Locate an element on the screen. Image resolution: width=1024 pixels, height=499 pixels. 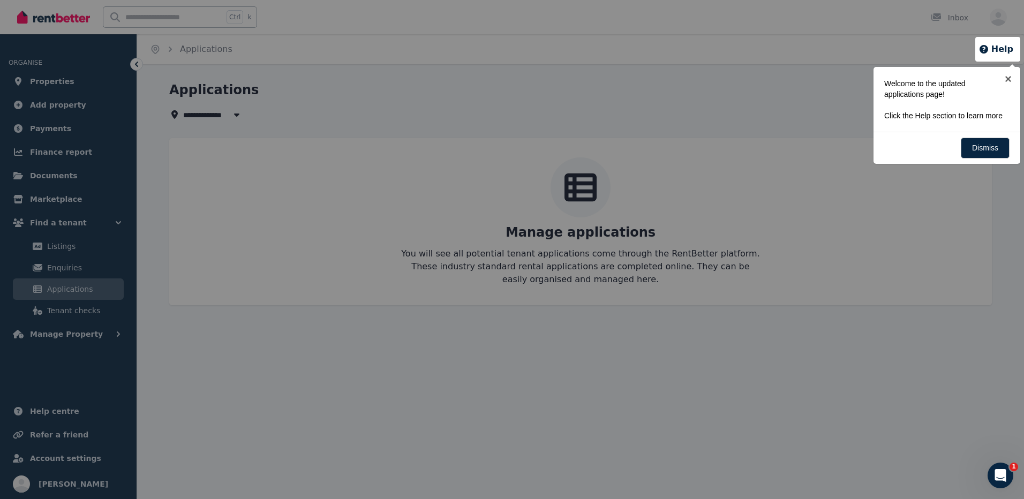
p: Welcome to the updated applications page! is located at coordinates (944, 89).